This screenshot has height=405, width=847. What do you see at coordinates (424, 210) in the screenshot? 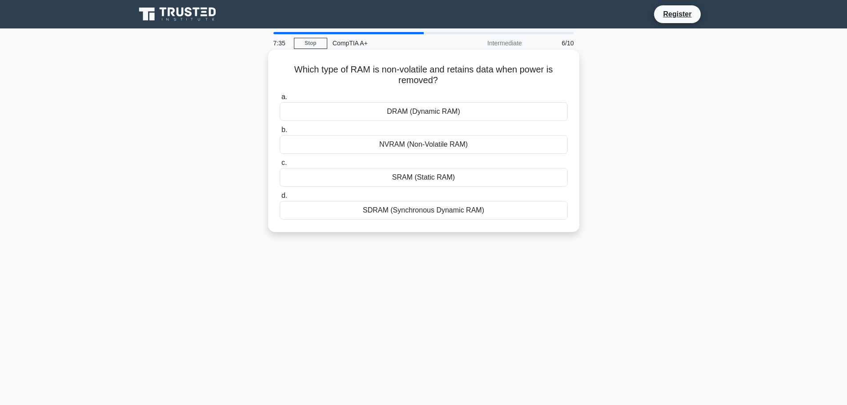
I see `div: SDRAM (Synchronous Dynamic RAM)` at bounding box center [424, 210].